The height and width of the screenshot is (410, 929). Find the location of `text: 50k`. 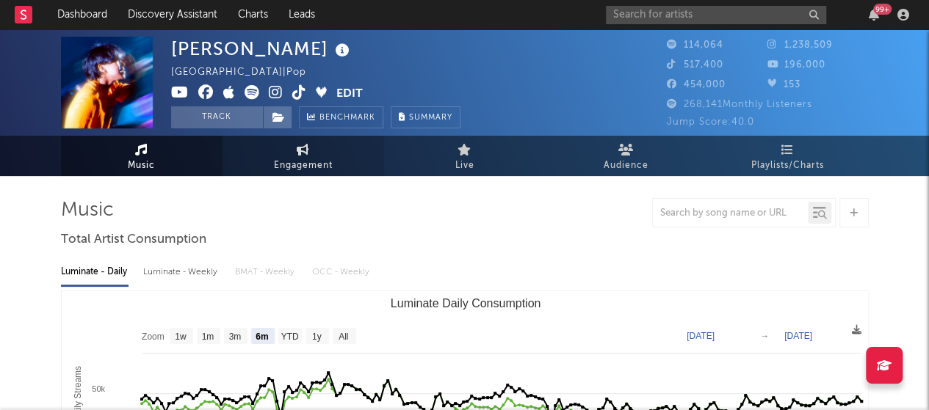

text: 50k is located at coordinates (98, 389).